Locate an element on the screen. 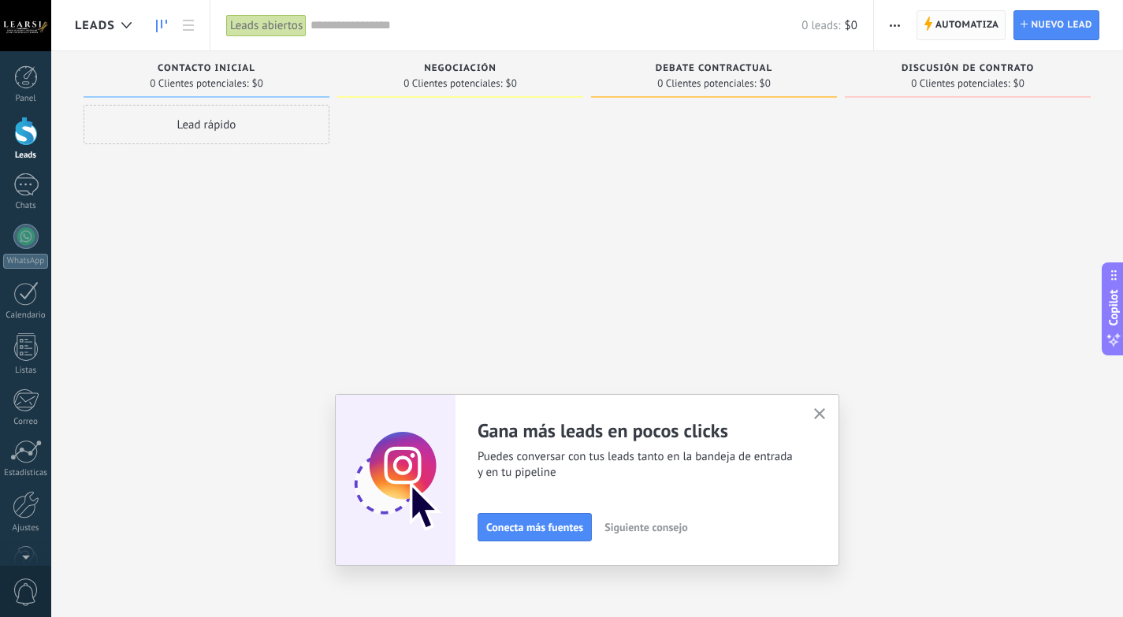 The height and width of the screenshot is (617, 1123). span: Automatiza is located at coordinates (967, 25).